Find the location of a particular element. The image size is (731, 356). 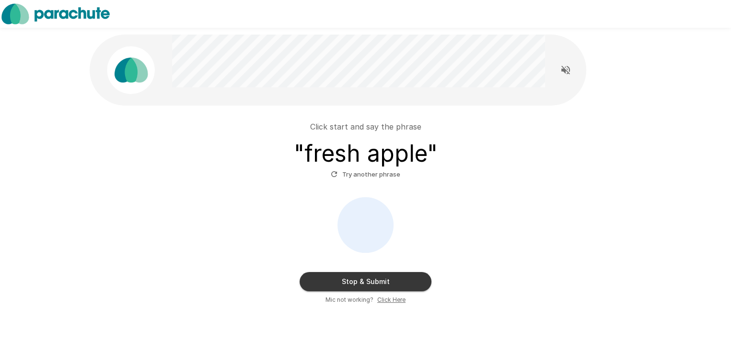

button: Stop & Submit is located at coordinates (365, 281).